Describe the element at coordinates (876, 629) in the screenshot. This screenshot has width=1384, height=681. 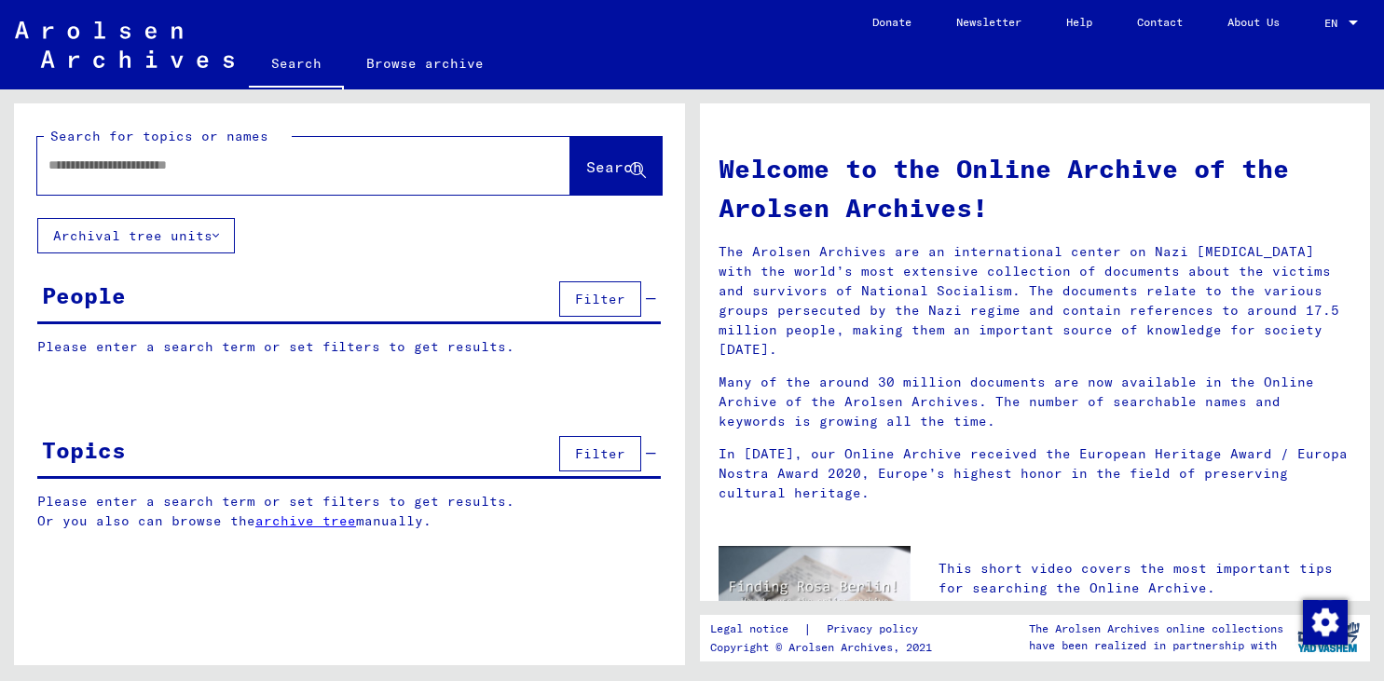
I see `a: Privacy policy` at that location.